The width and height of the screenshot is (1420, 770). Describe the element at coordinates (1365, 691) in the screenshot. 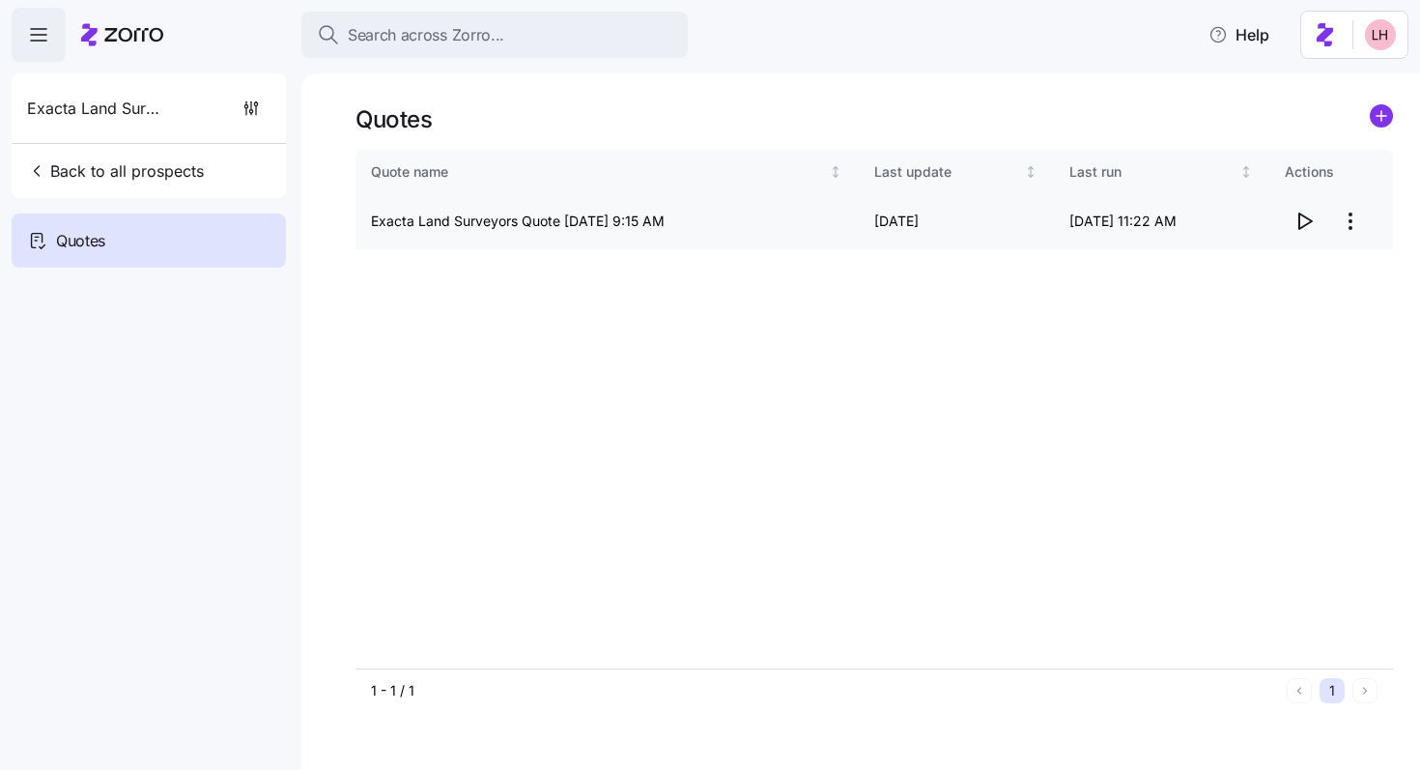

I see `button: Next page` at that location.